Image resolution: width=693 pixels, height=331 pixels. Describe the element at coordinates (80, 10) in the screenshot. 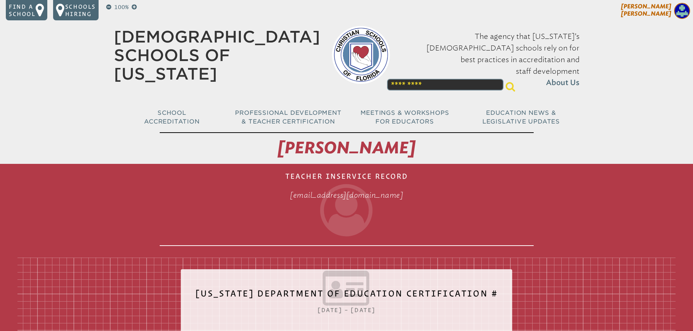

I see `p: Schools Hiring` at that location.